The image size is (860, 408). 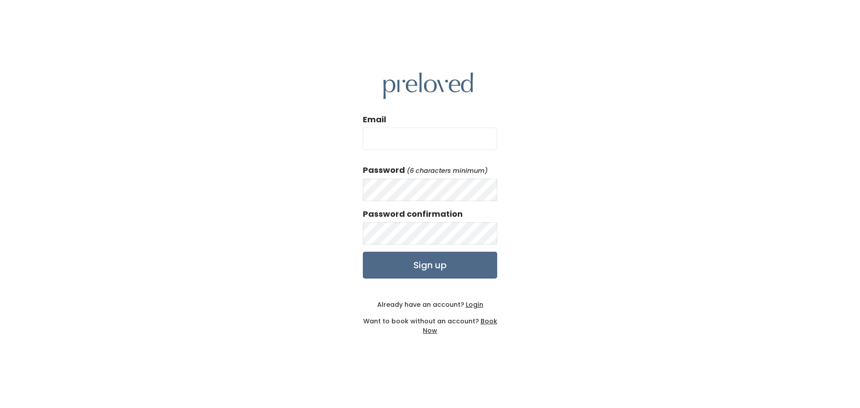 What do you see at coordinates (475, 305) in the screenshot?
I see `u: Login` at bounding box center [475, 305].